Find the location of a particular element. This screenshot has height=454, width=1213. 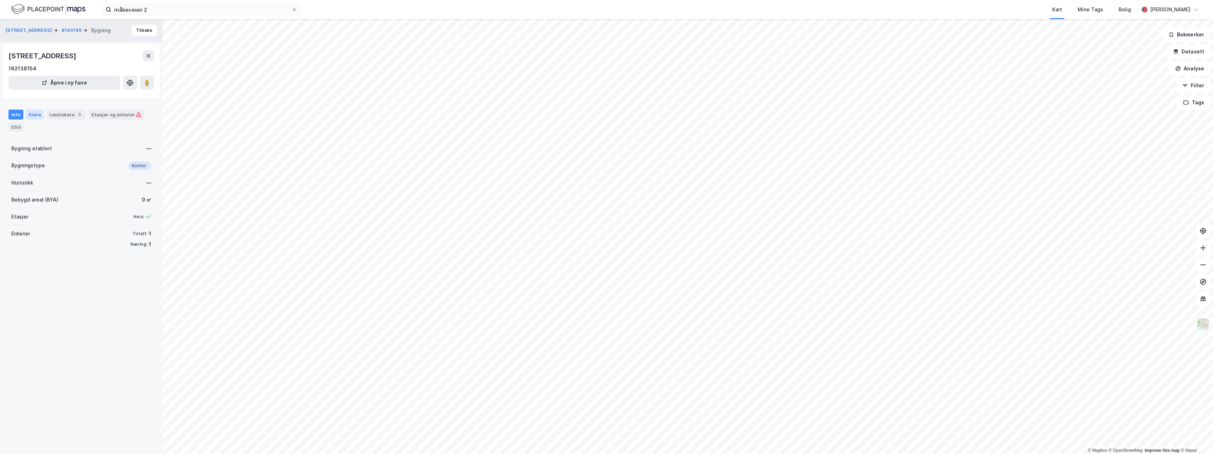

a: OpenStreetMap is located at coordinates (1126, 450).